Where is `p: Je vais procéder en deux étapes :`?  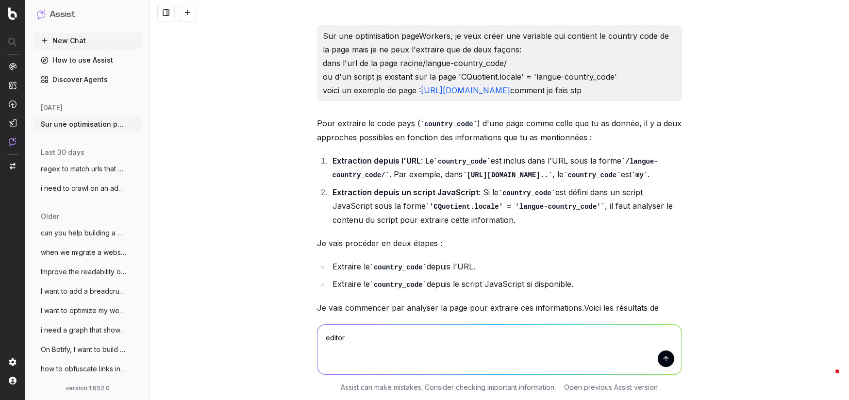 p: Je vais procéder en deux étapes : is located at coordinates (500, 243).